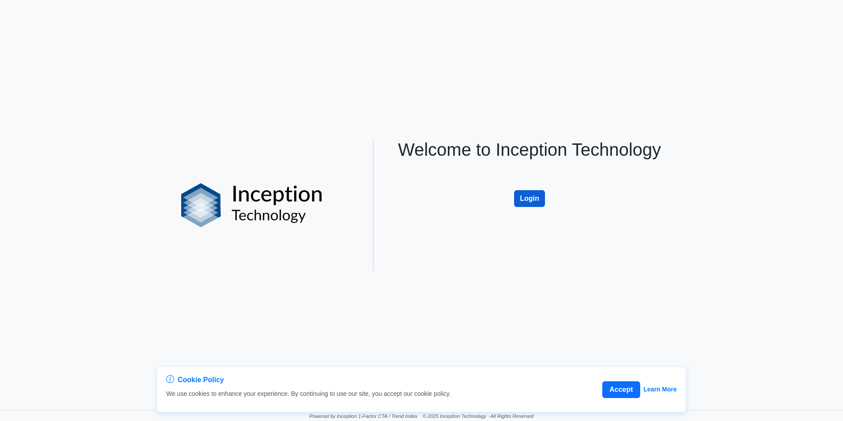 The width and height of the screenshot is (843, 421). I want to click on a: Learn More, so click(660, 389).